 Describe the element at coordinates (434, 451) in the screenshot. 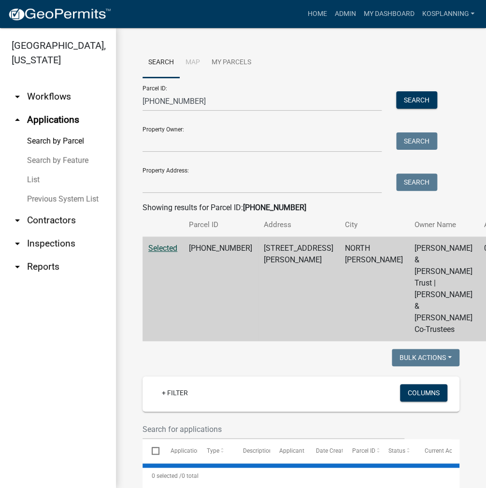

I see `datatable-header-cell: Current Activity` at that location.